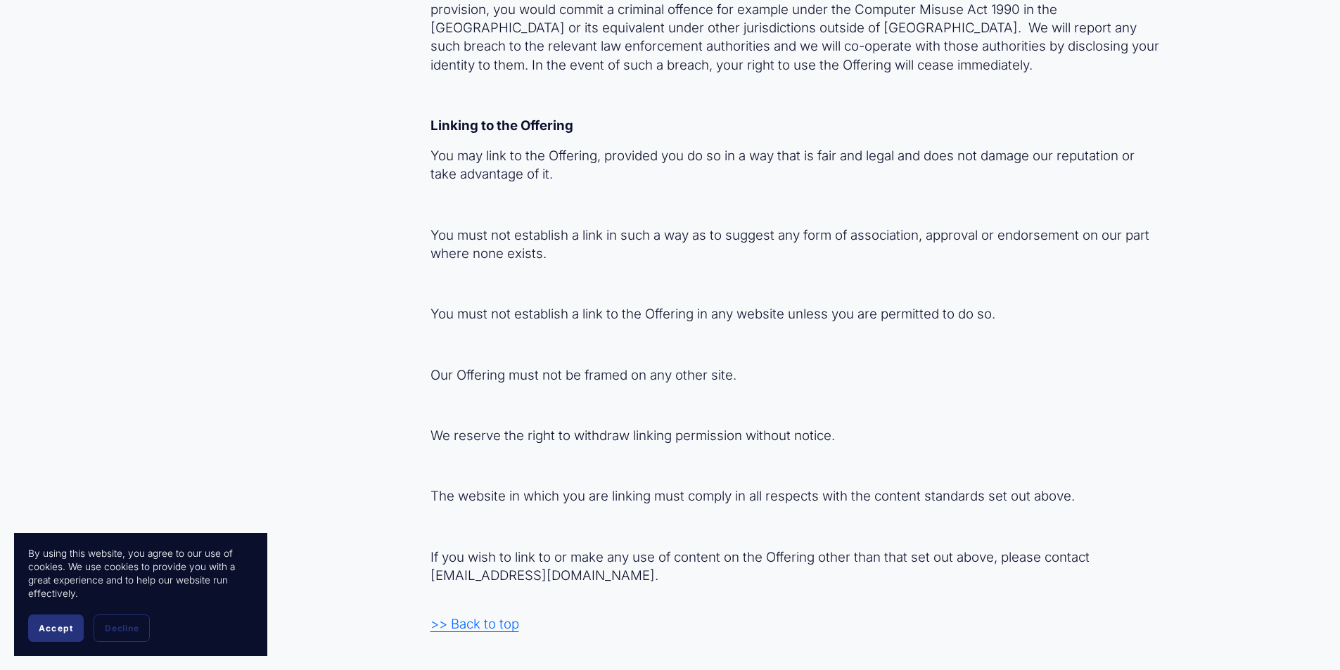 The width and height of the screenshot is (1340, 670). Describe the element at coordinates (796, 376) in the screenshot. I see `p: Our Offering must not be framed on any other site.` at that location.